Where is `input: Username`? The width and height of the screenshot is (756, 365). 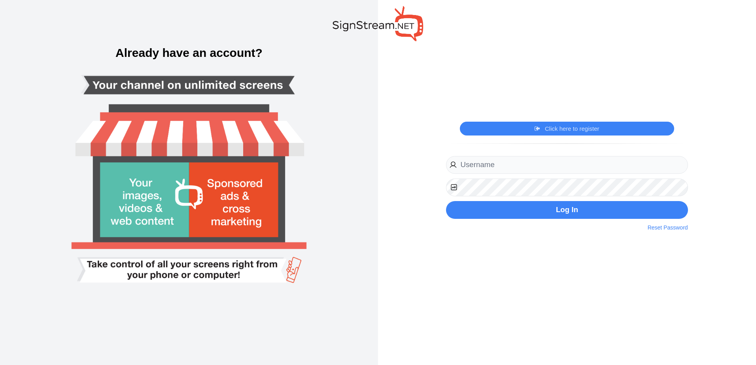 input: Username is located at coordinates (567, 165).